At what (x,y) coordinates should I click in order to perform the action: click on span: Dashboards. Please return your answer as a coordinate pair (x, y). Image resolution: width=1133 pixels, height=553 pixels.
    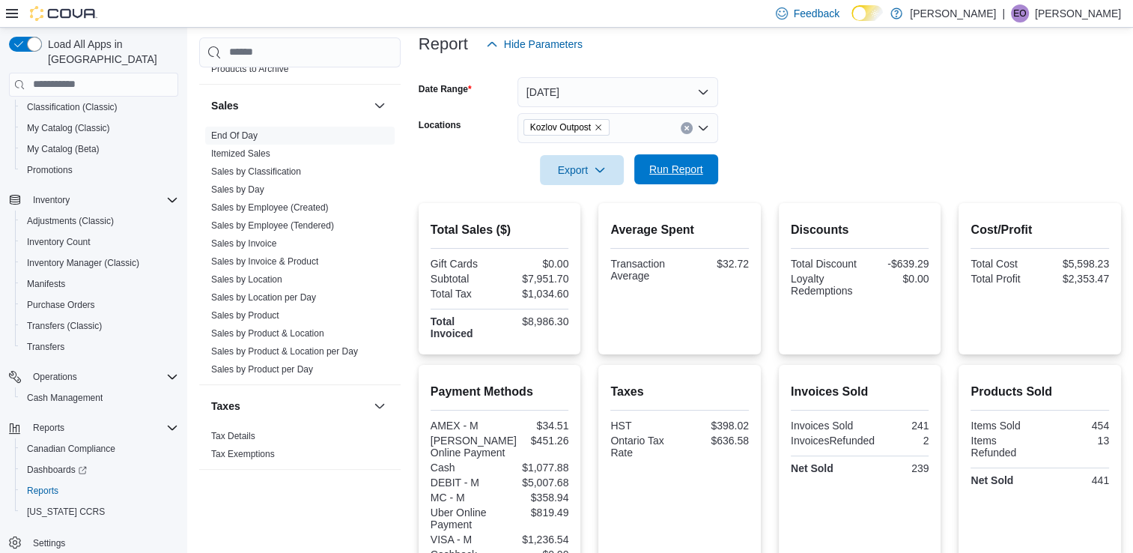
    Looking at the image, I should click on (57, 470).